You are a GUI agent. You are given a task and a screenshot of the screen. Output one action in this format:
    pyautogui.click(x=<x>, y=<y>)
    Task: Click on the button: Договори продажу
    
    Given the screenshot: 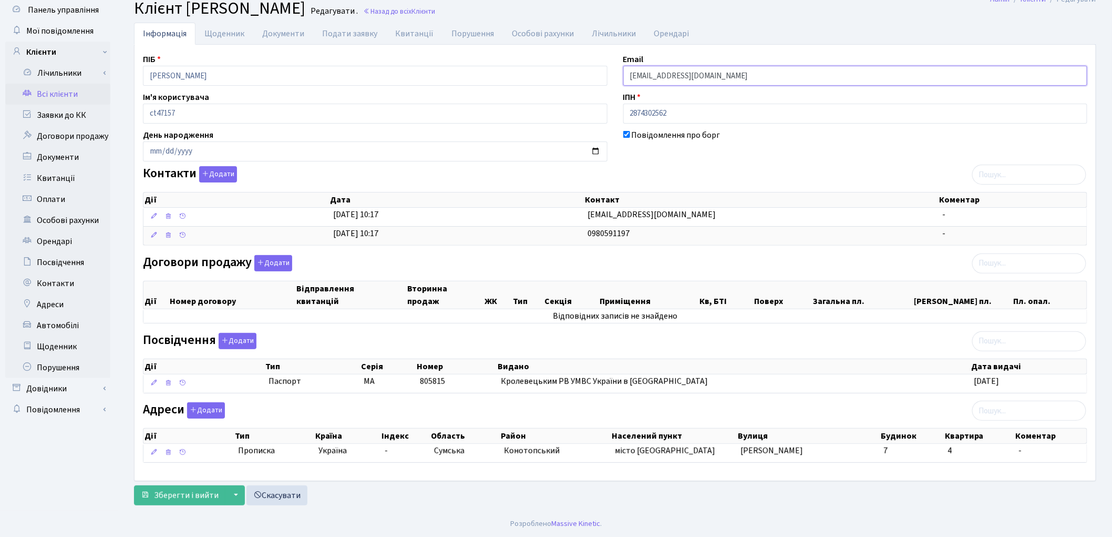 What is the action you would take?
    pyautogui.click(x=273, y=263)
    